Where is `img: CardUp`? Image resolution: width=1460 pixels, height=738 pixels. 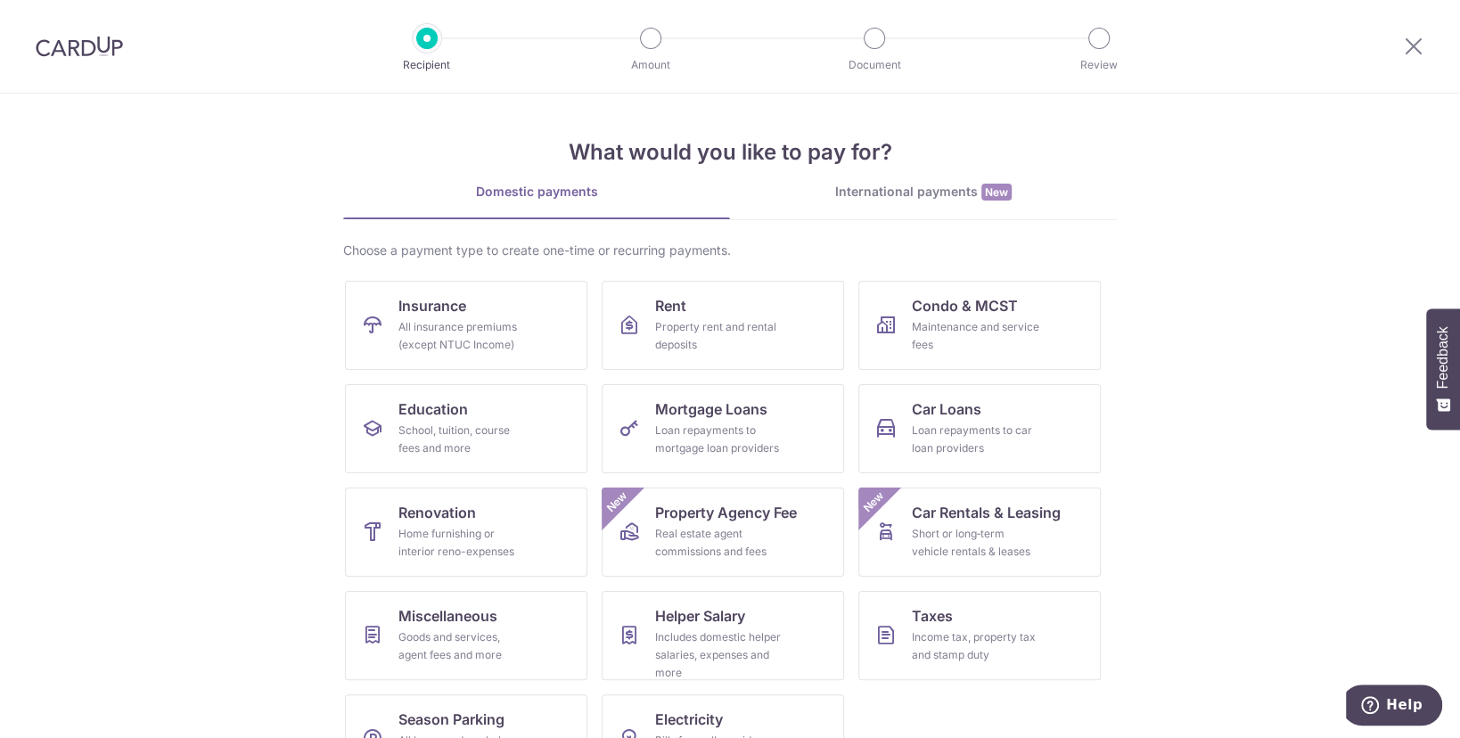 img: CardUp is located at coordinates (79, 46).